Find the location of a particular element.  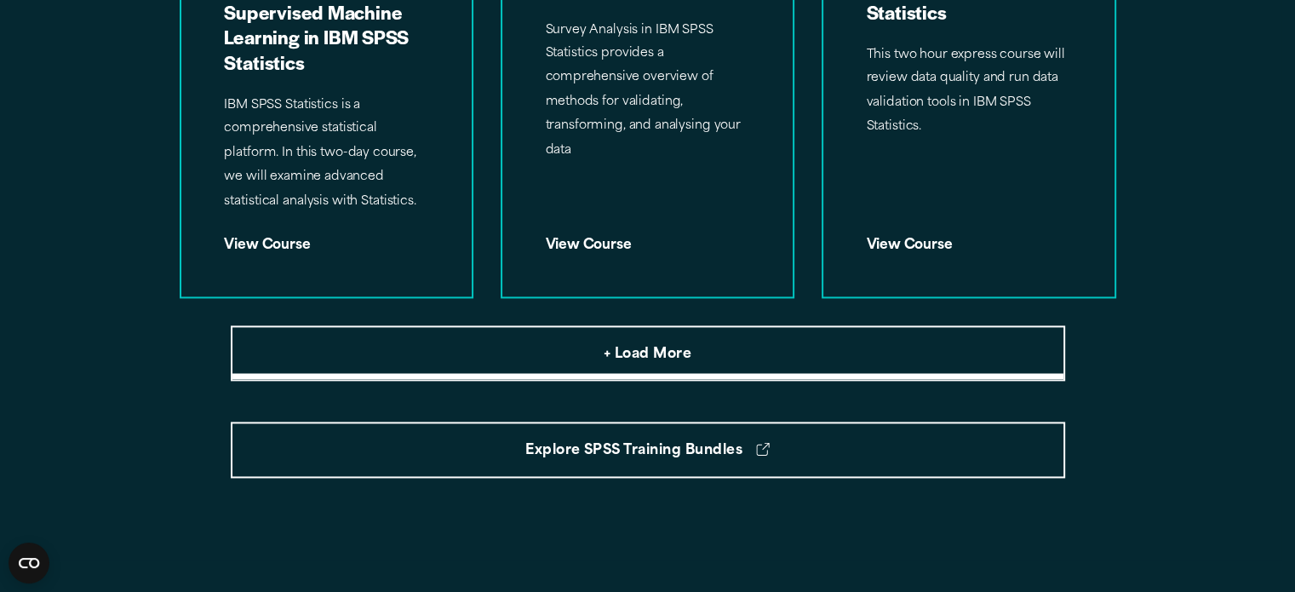

p: IBM SPSS Statistics is a comprehensive statistical platform. In this two-day course, we will exam... is located at coordinates (326, 152).